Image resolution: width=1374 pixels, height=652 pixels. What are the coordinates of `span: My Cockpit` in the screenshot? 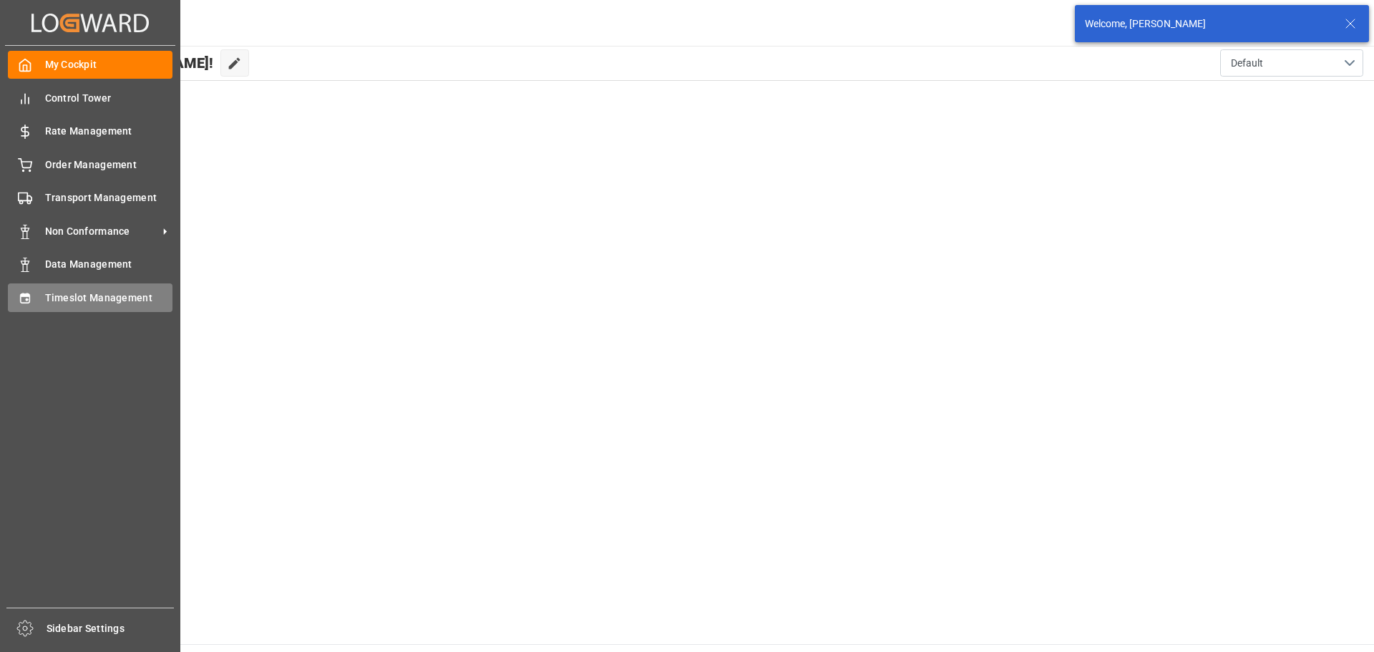 It's located at (109, 64).